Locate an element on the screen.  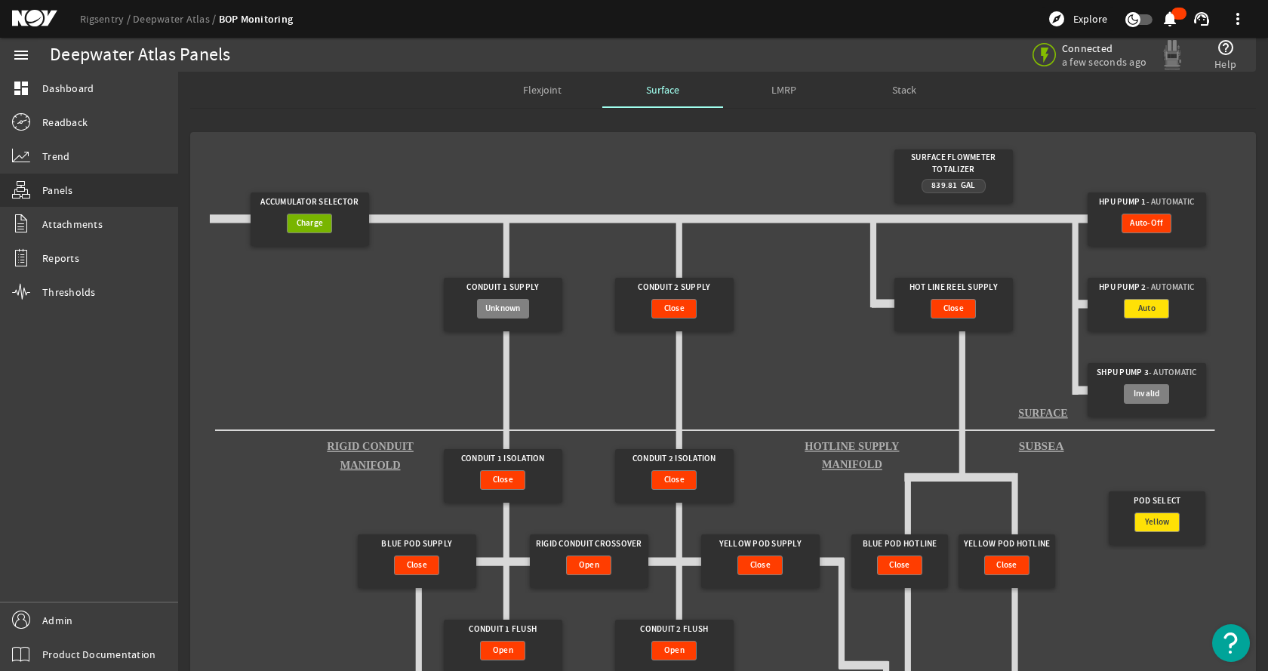
span: Trend is located at coordinates (56, 156).